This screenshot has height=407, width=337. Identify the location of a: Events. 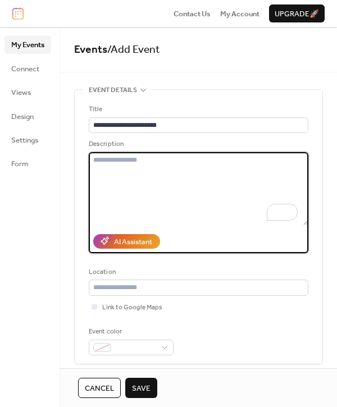
(90, 49).